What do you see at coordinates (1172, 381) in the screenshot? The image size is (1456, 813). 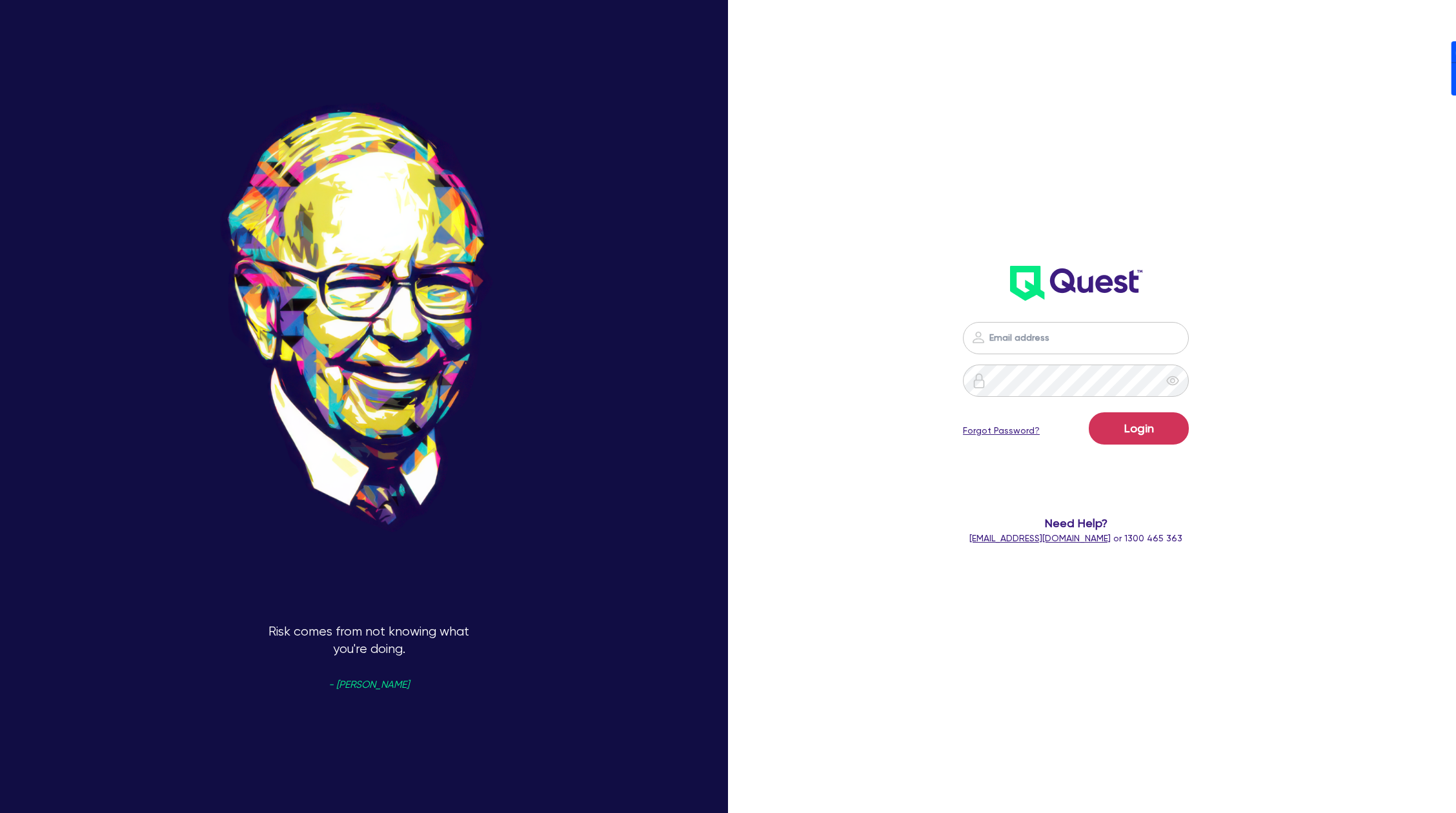 I see `span: eye` at bounding box center [1172, 381].